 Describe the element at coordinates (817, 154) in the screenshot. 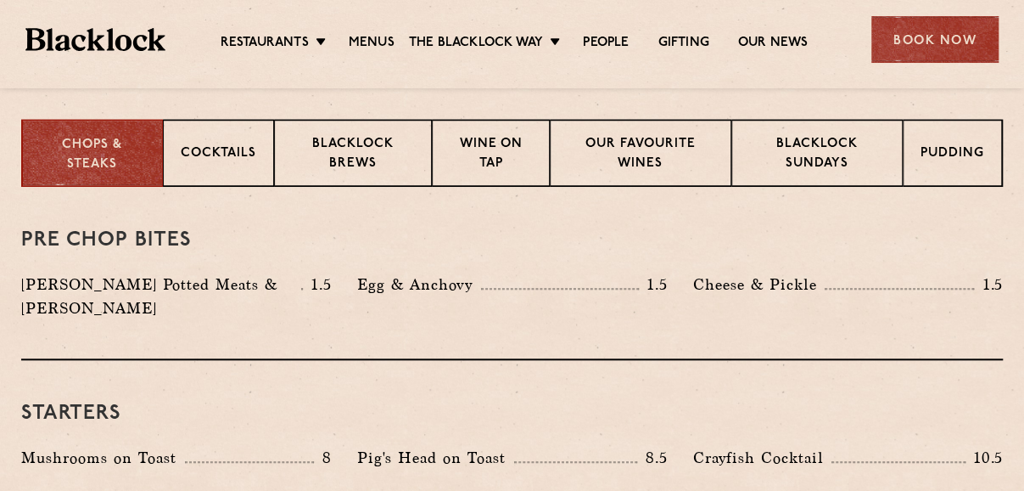

I see `p: Blacklock Sundays` at that location.